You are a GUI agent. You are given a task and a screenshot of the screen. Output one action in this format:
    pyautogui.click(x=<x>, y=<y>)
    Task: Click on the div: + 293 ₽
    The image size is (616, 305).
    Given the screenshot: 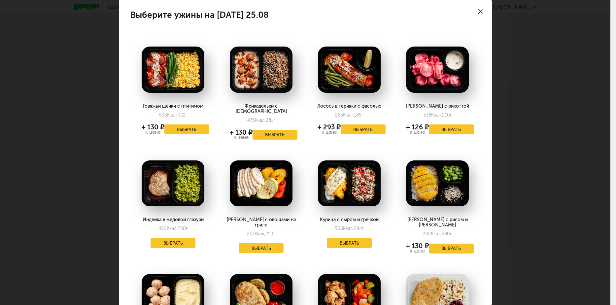 What is the action you would take?
    pyautogui.click(x=329, y=127)
    